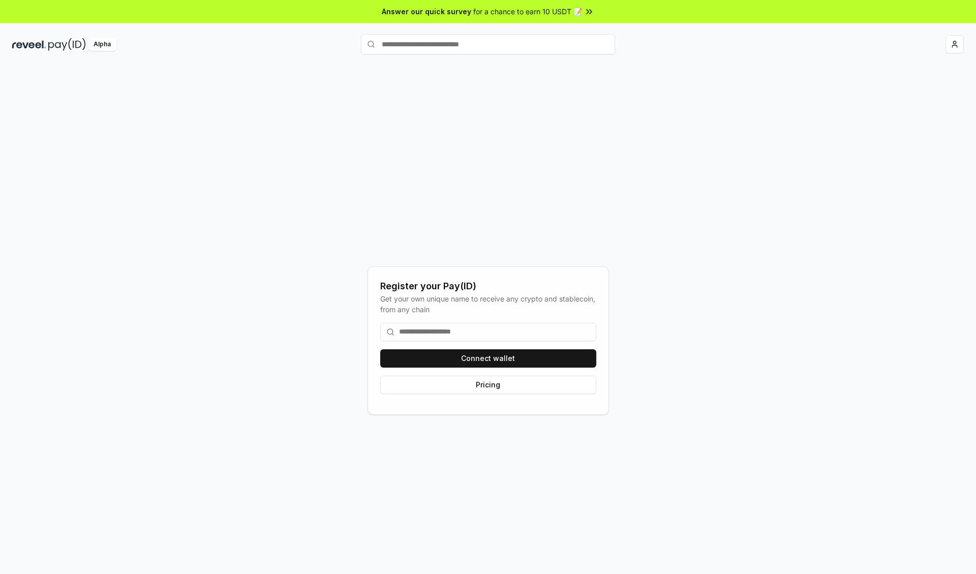 This screenshot has height=574, width=976. Describe the element at coordinates (29, 44) in the screenshot. I see `img: reveel_dark` at that location.